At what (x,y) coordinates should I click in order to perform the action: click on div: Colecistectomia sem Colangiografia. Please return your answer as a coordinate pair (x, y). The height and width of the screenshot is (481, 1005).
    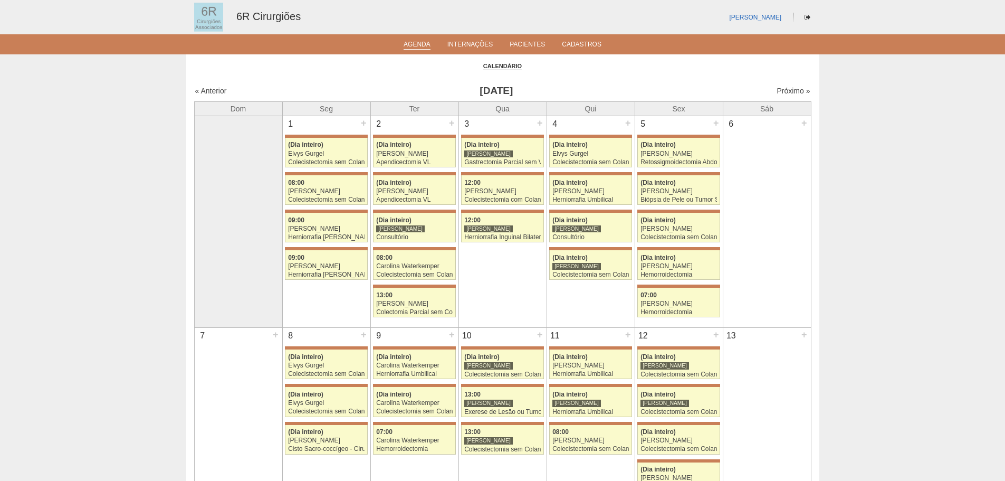
    Looking at the image, I should click on (414, 274).